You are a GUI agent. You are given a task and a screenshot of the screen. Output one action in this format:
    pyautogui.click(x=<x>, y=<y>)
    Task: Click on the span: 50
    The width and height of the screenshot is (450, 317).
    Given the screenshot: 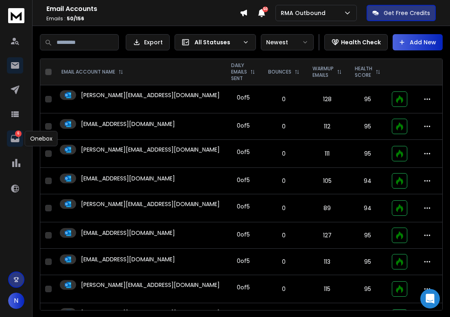 What is the action you would take?
    pyautogui.click(x=265, y=9)
    